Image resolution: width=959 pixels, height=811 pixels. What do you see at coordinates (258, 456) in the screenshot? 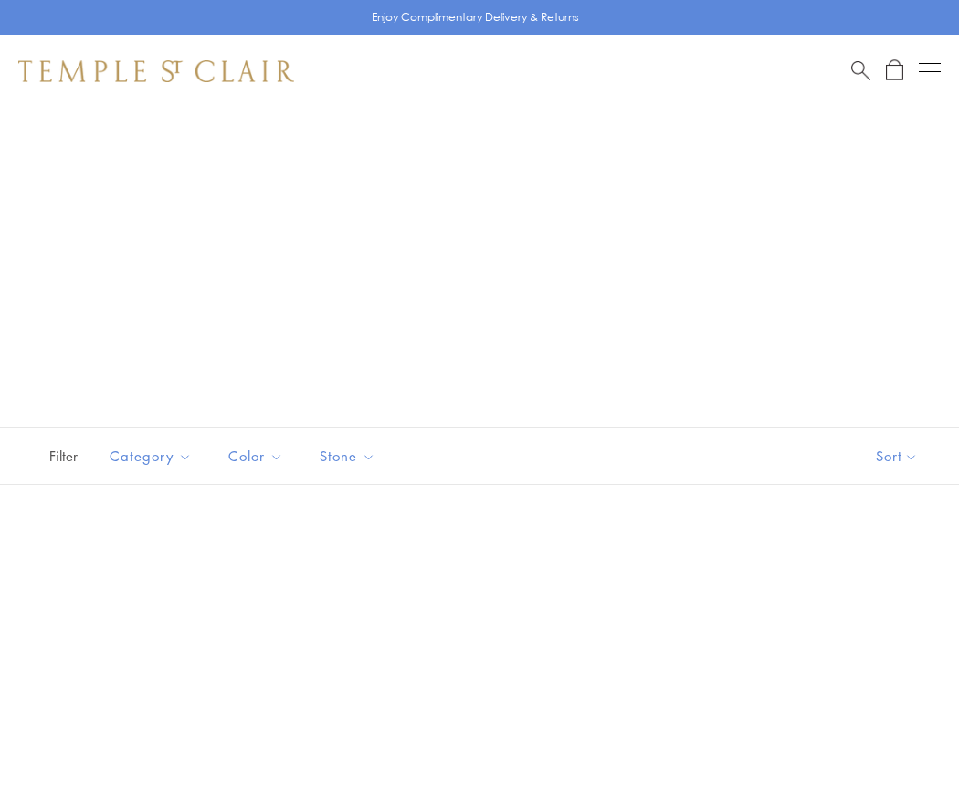
I see `span: Color` at bounding box center [258, 456].